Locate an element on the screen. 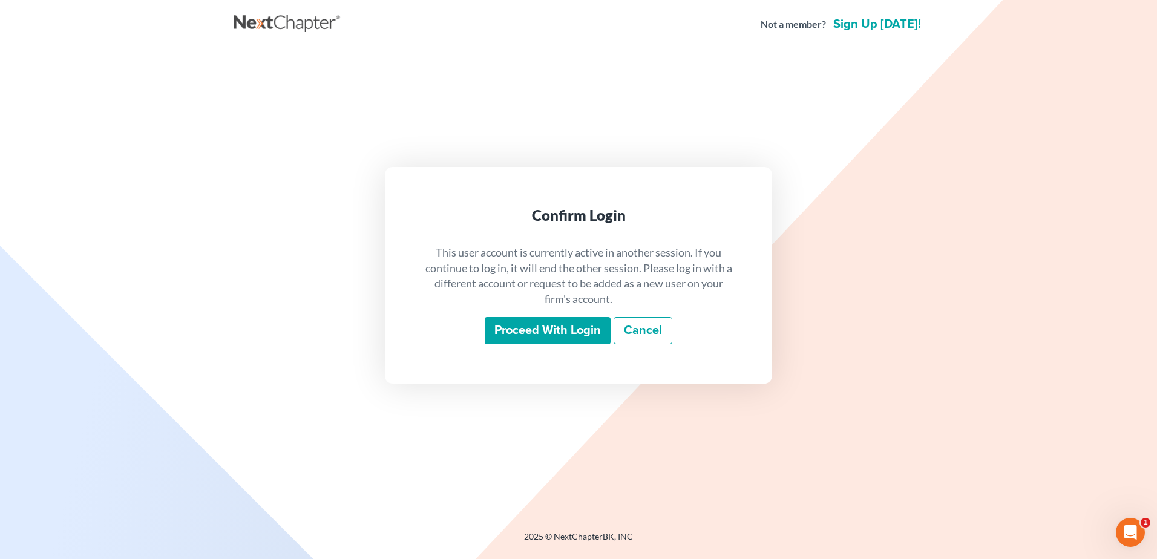 This screenshot has width=1157, height=559. div: Confirm Login is located at coordinates (578, 215).